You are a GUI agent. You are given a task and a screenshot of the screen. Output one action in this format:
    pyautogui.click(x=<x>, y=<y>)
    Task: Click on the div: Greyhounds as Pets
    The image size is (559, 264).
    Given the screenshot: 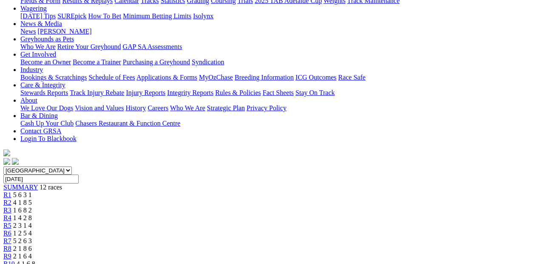 What is the action you would take?
    pyautogui.click(x=288, y=47)
    